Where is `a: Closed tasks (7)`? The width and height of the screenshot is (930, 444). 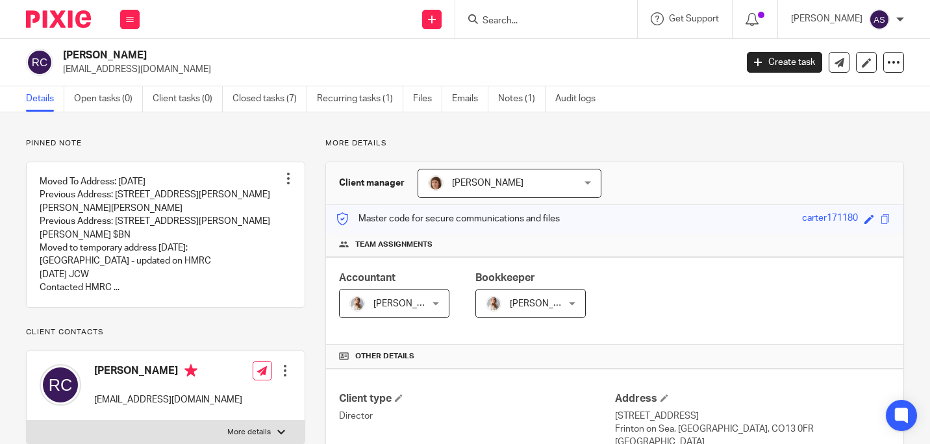
a: Closed tasks (7) is located at coordinates (270, 99).